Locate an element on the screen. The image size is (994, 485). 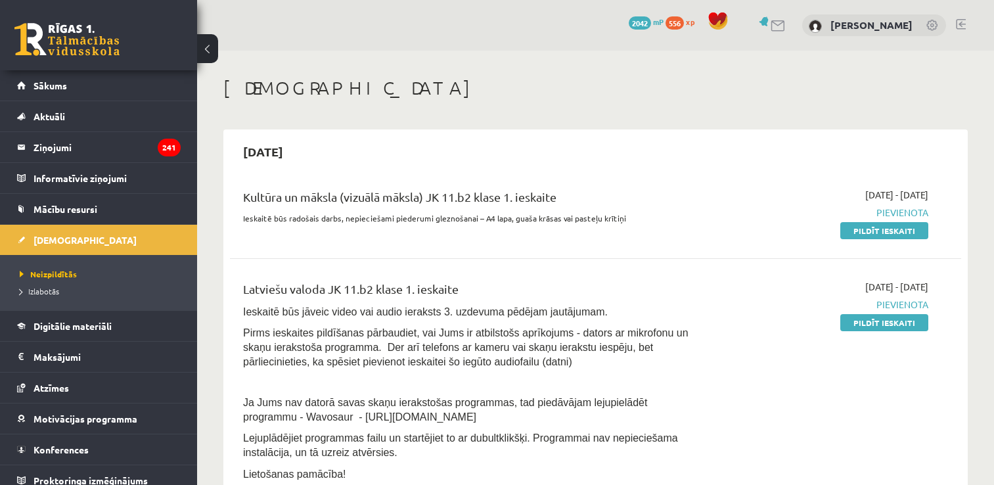
a: Maksājumi is located at coordinates (99, 357).